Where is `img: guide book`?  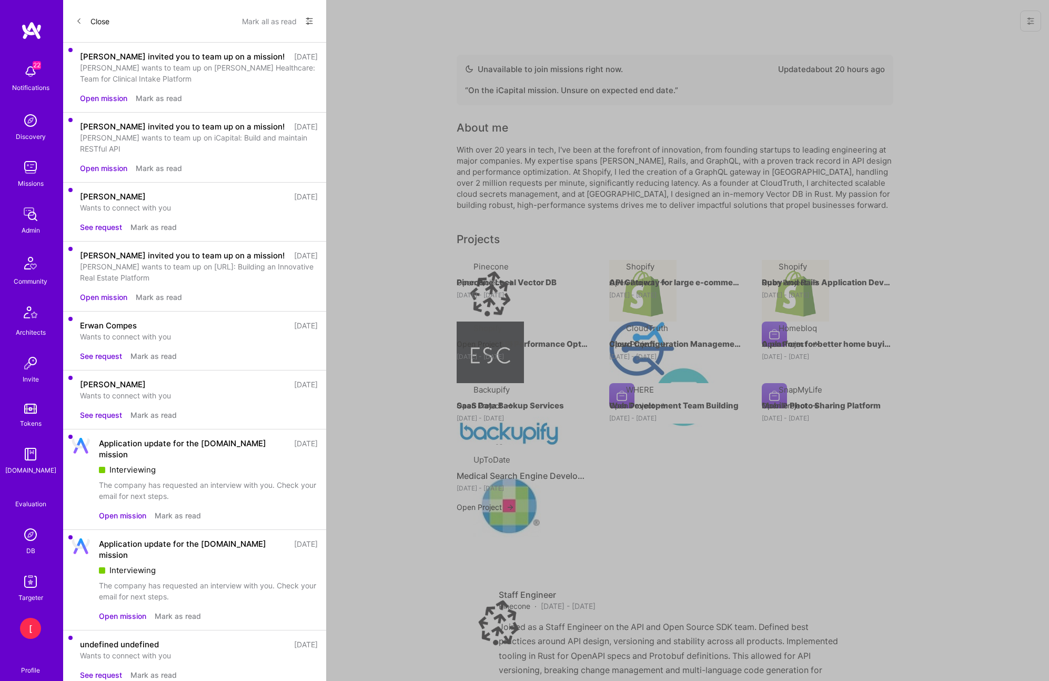
img: guide book is located at coordinates (31, 454).